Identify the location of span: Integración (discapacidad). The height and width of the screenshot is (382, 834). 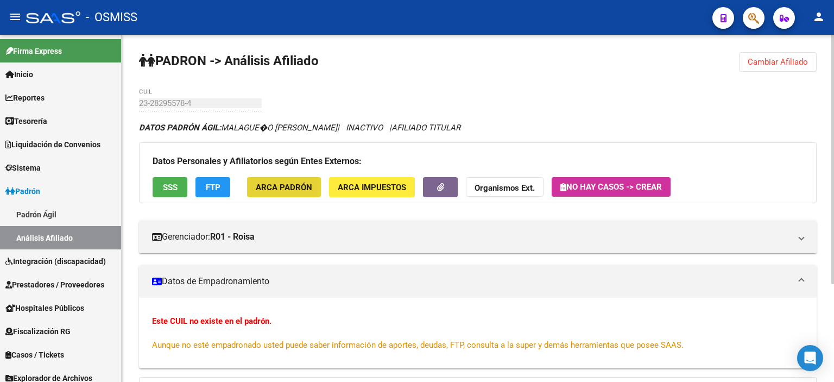
(55, 261).